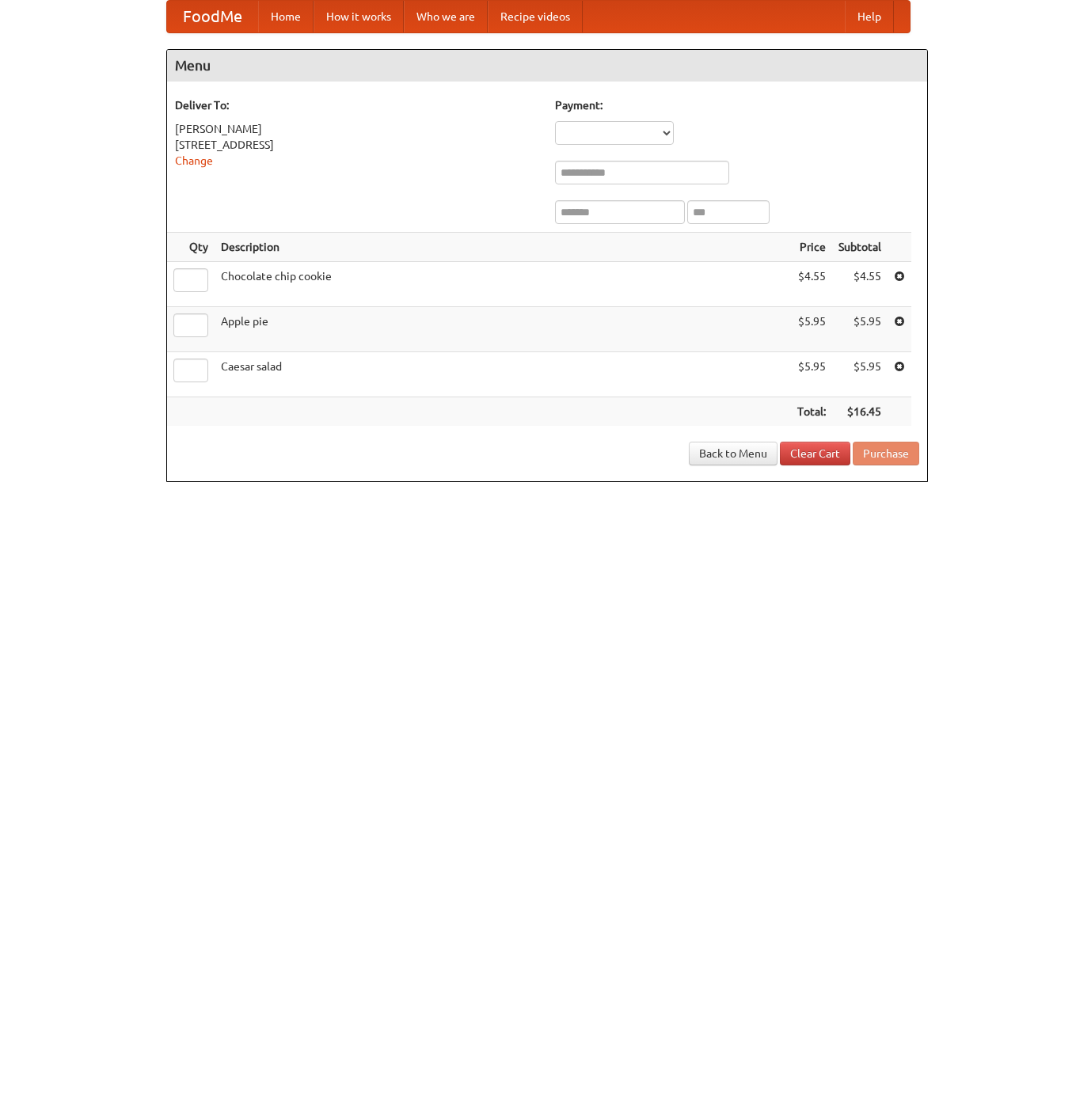  I want to click on th: Description, so click(503, 247).